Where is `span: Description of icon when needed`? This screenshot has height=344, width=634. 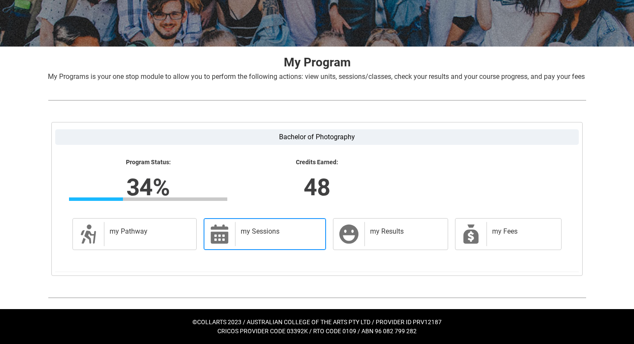
span: Description of icon when needed is located at coordinates (88, 234).